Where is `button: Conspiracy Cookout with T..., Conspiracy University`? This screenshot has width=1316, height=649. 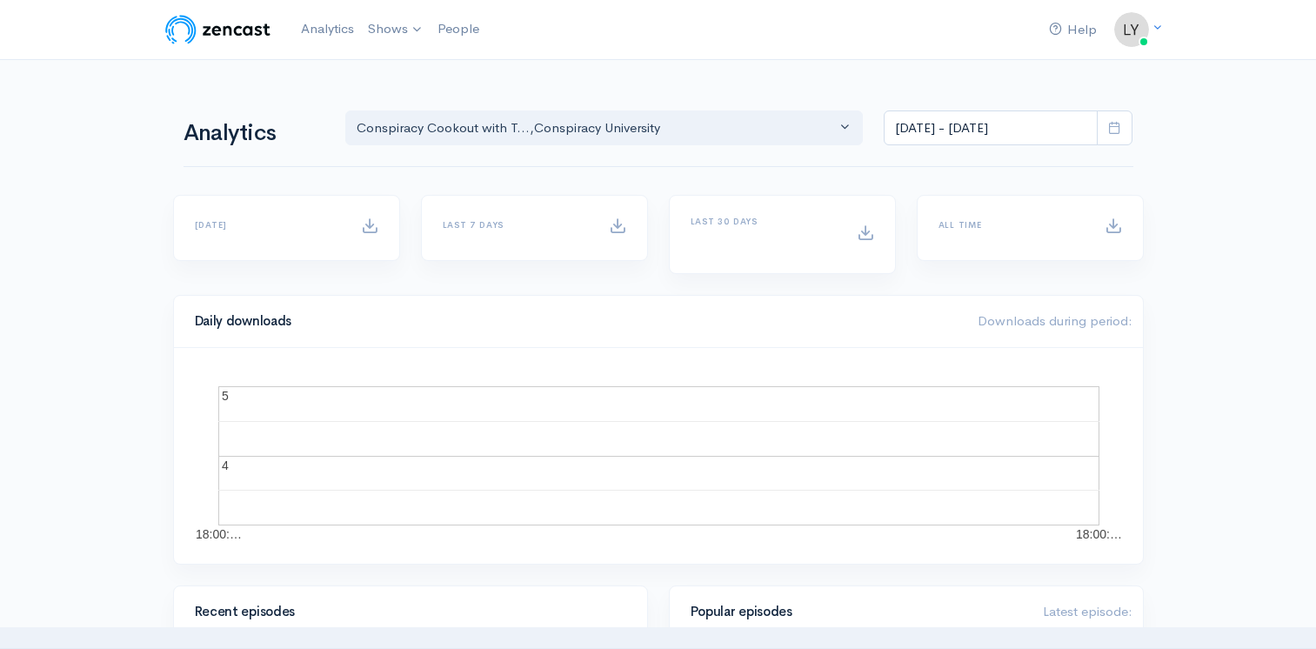 button: Conspiracy Cookout with T..., Conspiracy University is located at coordinates (604, 128).